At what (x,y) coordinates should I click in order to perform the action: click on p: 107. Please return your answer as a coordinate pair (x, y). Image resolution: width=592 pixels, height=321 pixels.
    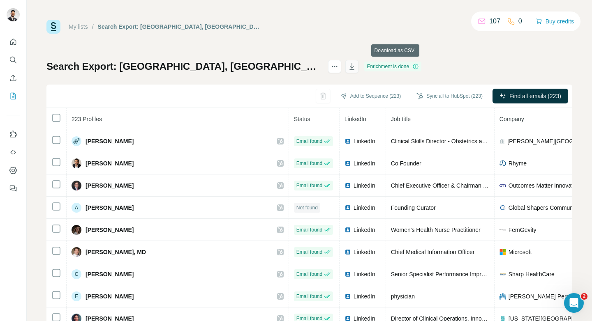
    Looking at the image, I should click on (495, 21).